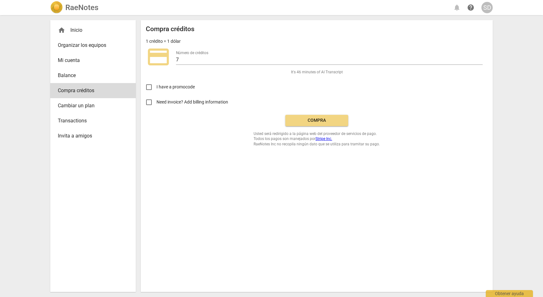 The width and height of the screenshot is (543, 297). Describe the element at coordinates (487, 8) in the screenshot. I see `button: SD` at that location.